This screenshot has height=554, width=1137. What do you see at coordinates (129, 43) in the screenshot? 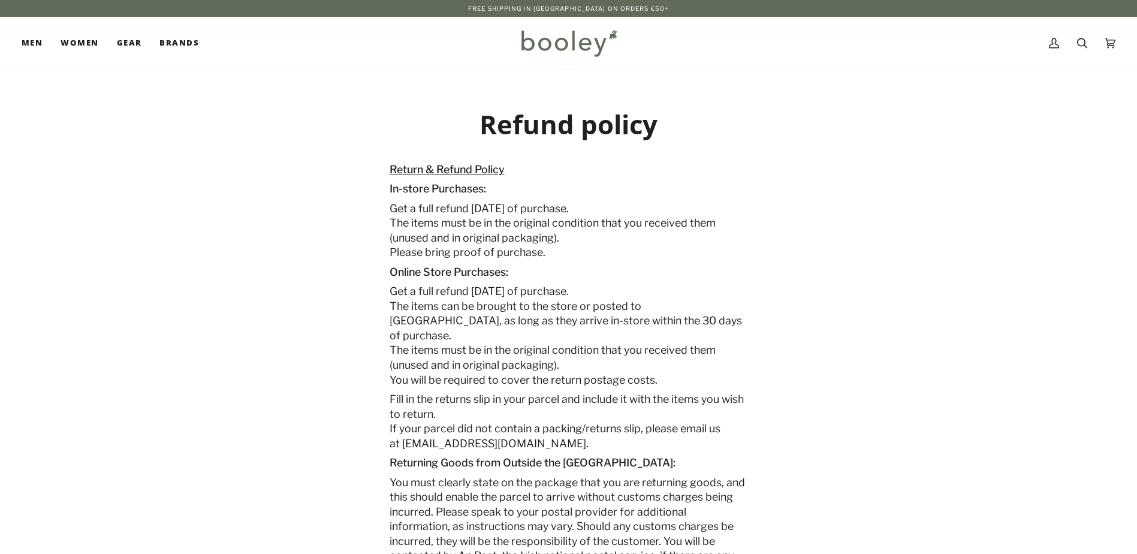
I see `div: Gear` at bounding box center [129, 43].